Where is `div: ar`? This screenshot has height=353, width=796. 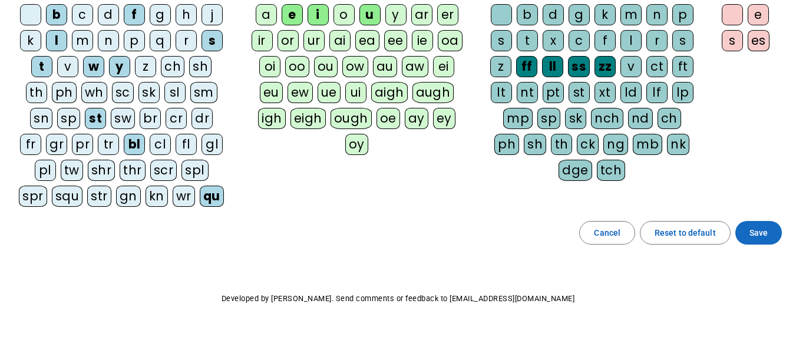
div: ar is located at coordinates (422, 15).